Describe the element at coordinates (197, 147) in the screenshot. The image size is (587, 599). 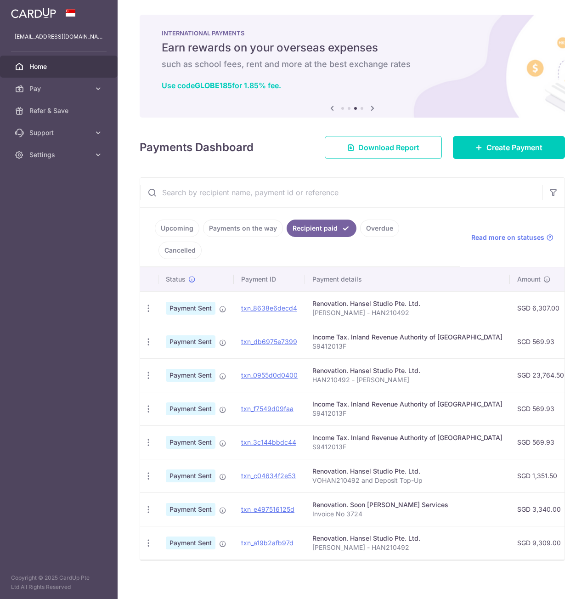
I see `h4: Payments Dashboard` at that location.